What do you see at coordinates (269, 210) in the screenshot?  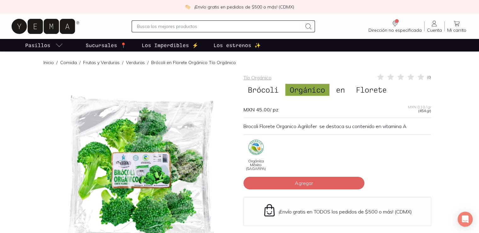 I see `img: Envío` at bounding box center [269, 210].